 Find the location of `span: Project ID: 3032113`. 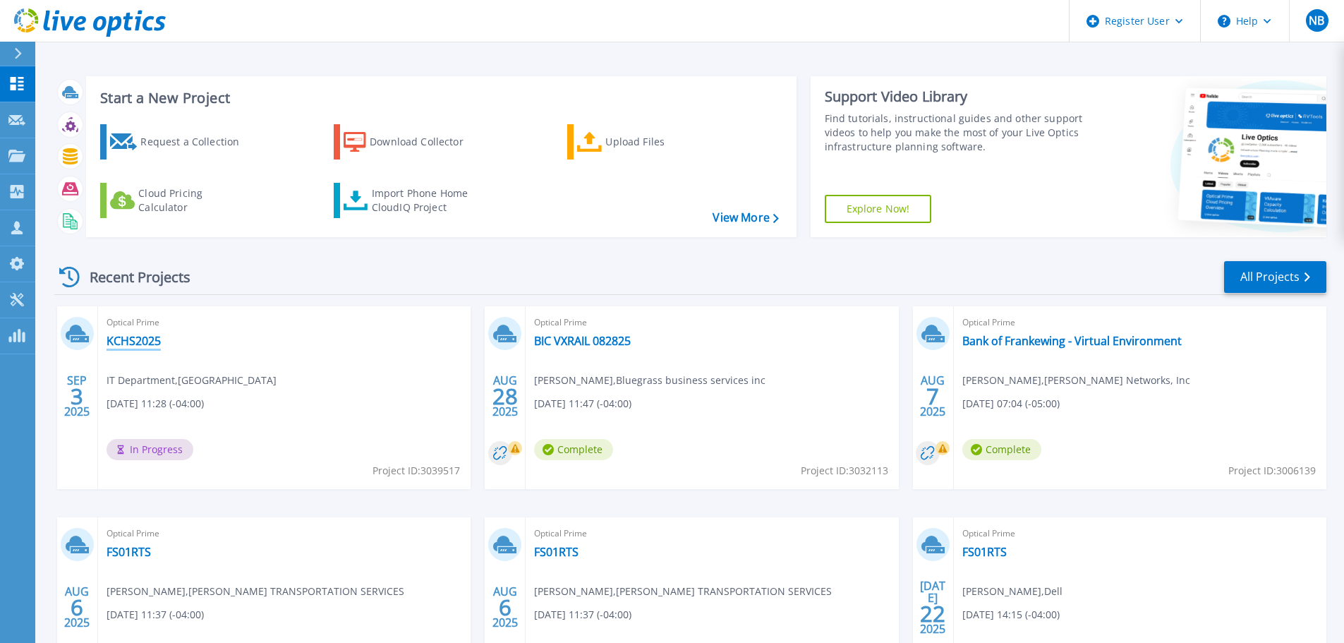

span: Project ID: 3032113 is located at coordinates (845, 471).